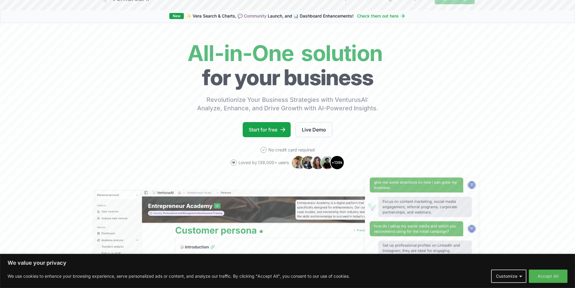 The image size is (575, 288). I want to click on button: Accept All, so click(548, 276).